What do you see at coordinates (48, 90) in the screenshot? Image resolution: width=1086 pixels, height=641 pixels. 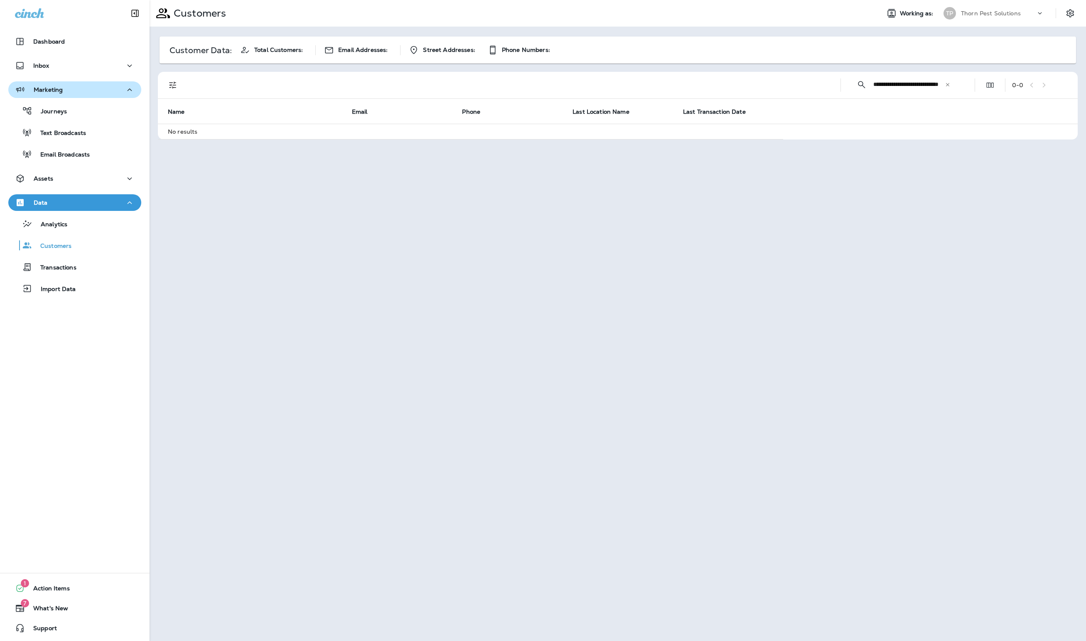 I see `p: Marketing` at bounding box center [48, 90].